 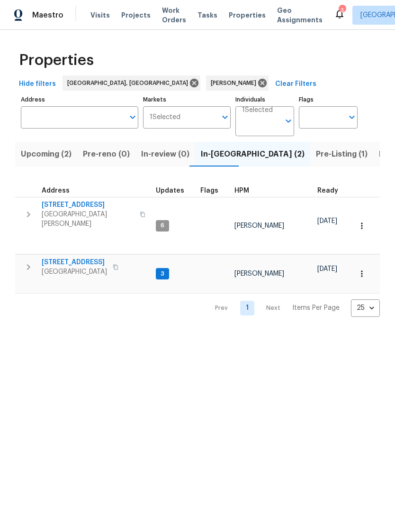 I want to click on span: Tasks, so click(x=208, y=15).